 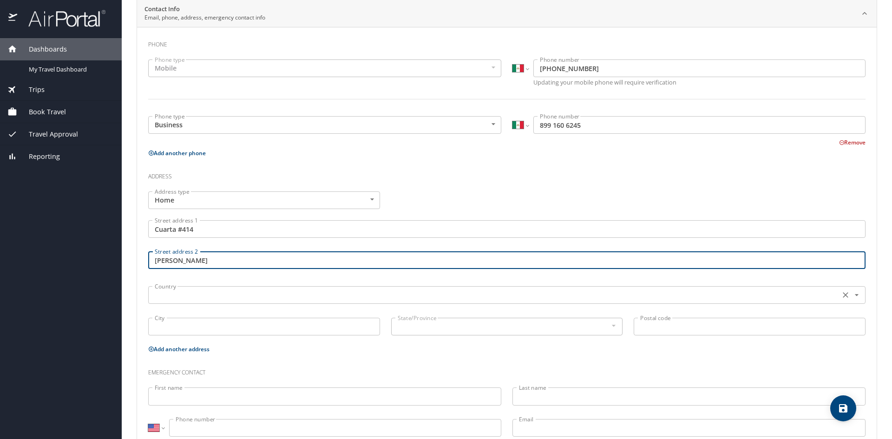 I want to click on span: My Travel Dashboard, so click(x=70, y=69).